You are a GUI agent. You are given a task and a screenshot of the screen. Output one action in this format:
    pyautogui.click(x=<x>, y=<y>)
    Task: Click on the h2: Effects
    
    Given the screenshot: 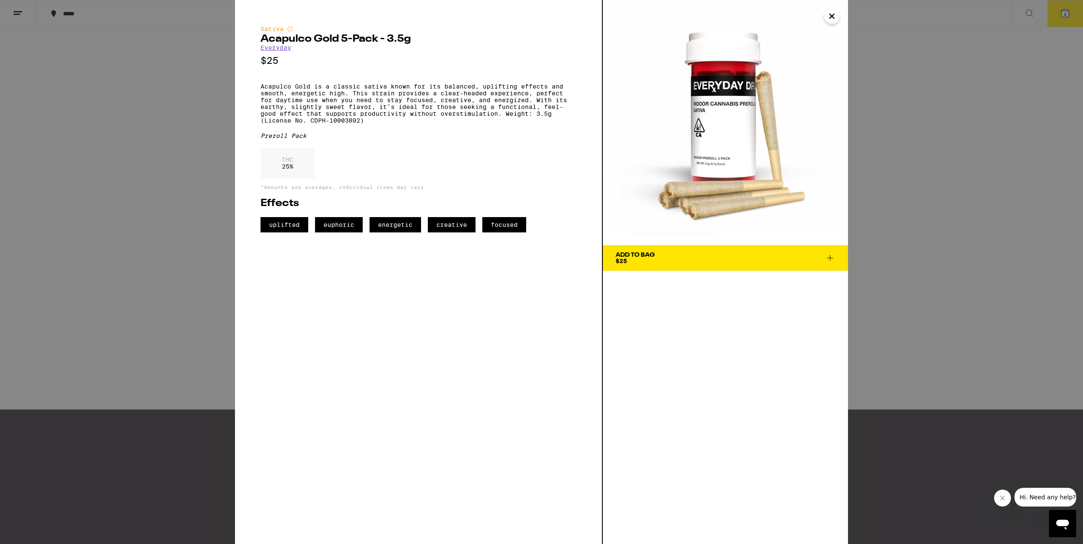 What is the action you would take?
    pyautogui.click(x=419, y=204)
    